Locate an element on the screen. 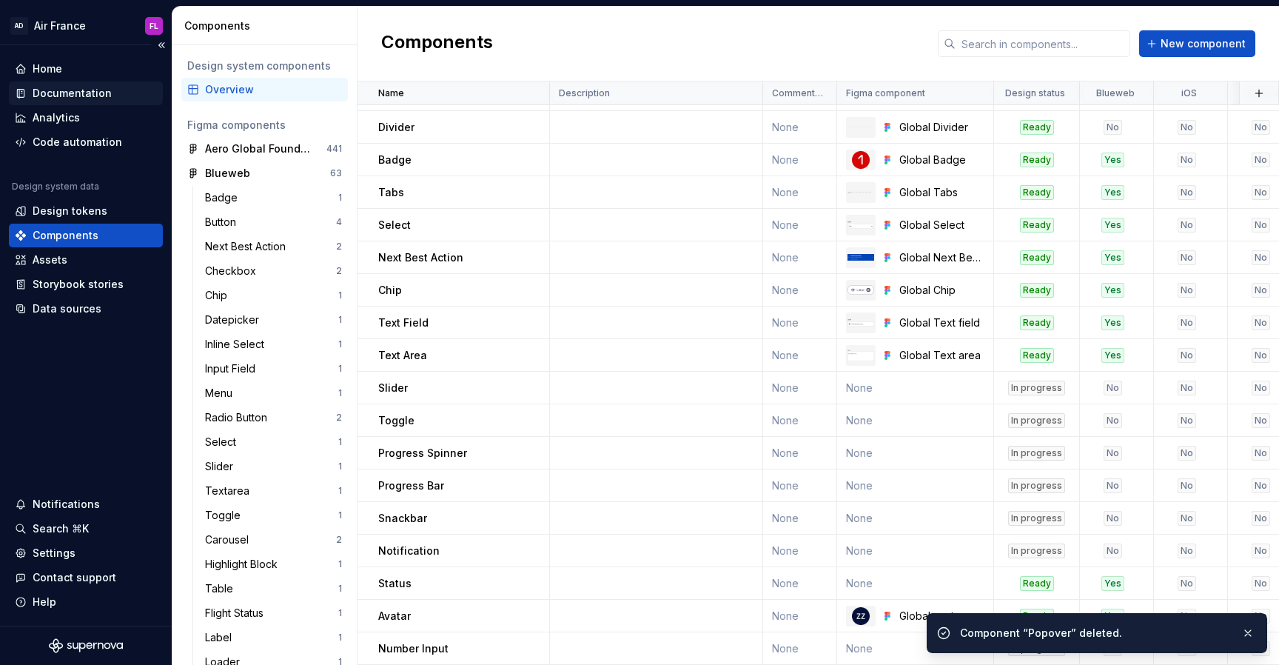  div: Global avatar is located at coordinates (942, 616).